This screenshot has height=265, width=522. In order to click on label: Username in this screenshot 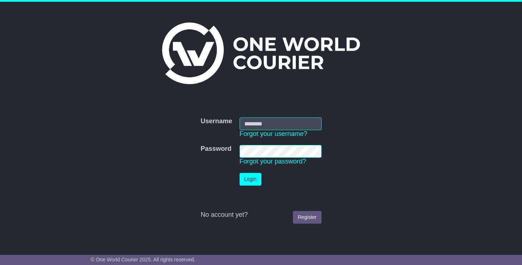, I will do `click(216, 121)`.